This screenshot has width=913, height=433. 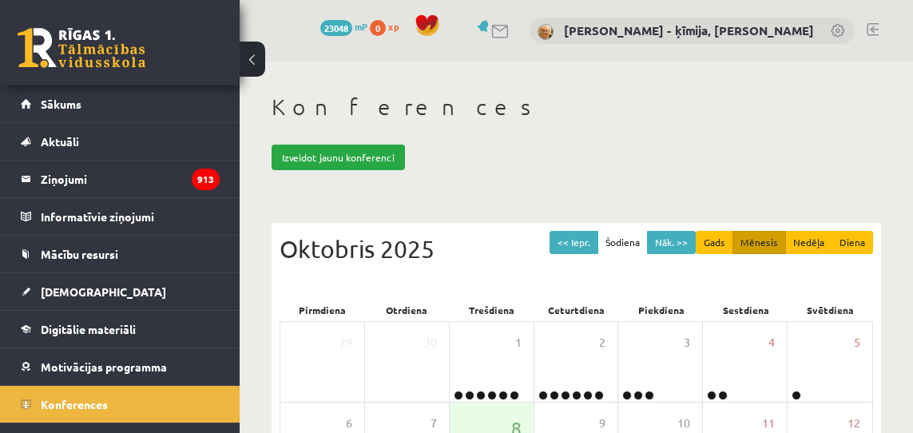 I want to click on a: Mācību resursi, so click(x=120, y=254).